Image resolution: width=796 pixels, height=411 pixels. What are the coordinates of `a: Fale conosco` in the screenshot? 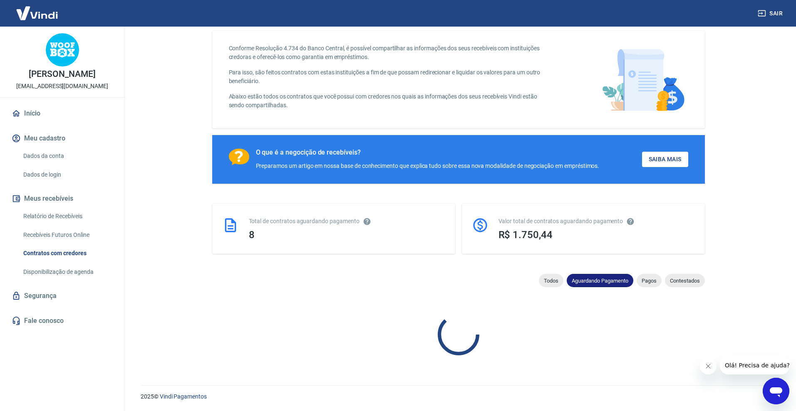 It's located at (62, 321).